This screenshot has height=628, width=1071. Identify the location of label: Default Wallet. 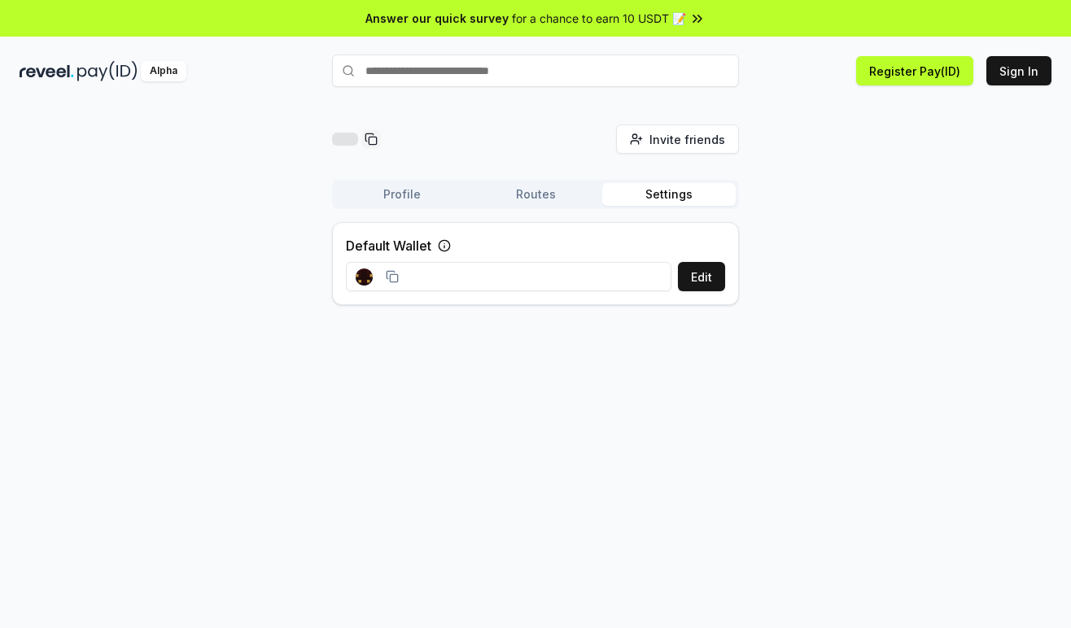
(388, 246).